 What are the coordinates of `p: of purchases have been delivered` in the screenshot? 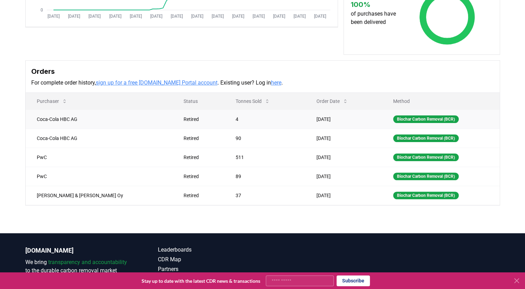 It's located at (377, 18).